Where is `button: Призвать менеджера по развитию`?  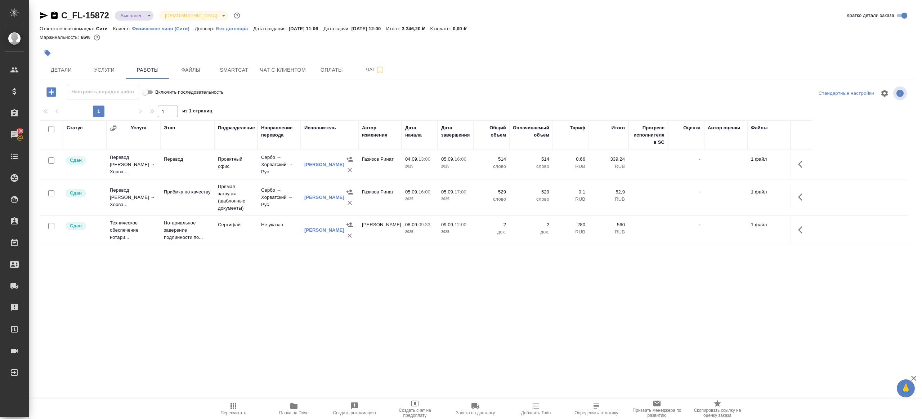 button: Призвать менеджера по развитию is located at coordinates (657, 409).